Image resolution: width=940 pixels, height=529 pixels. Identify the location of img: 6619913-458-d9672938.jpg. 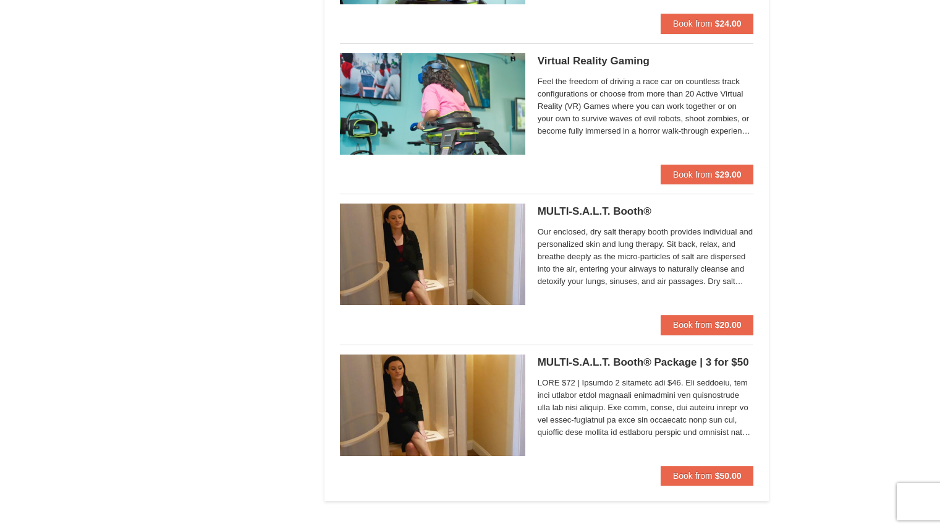
(433, 104).